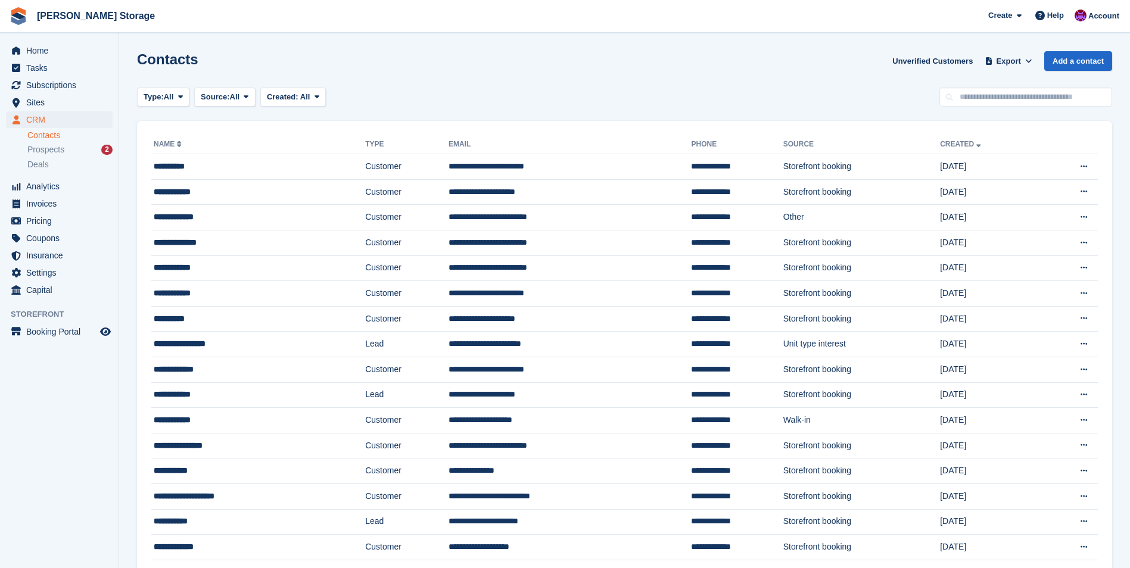 This screenshot has width=1130, height=568. What do you see at coordinates (62, 332) in the screenshot?
I see `span: Booking Portal` at bounding box center [62, 332].